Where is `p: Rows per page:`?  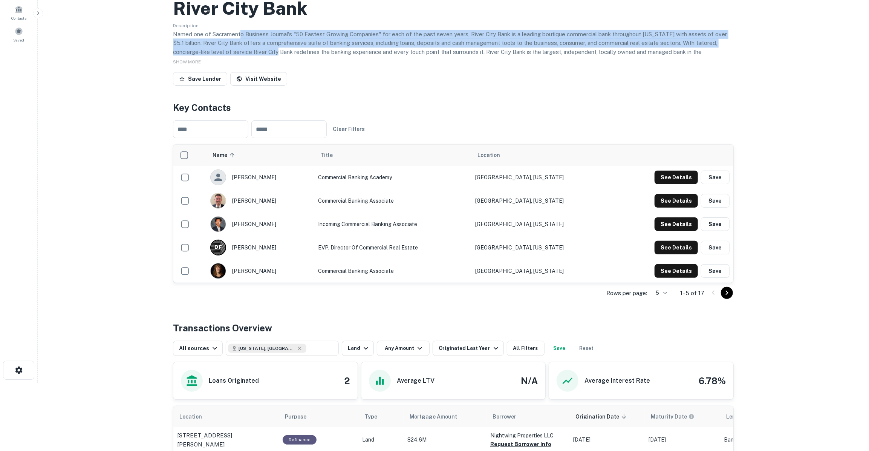
p: Rows per page: is located at coordinates (627, 293).